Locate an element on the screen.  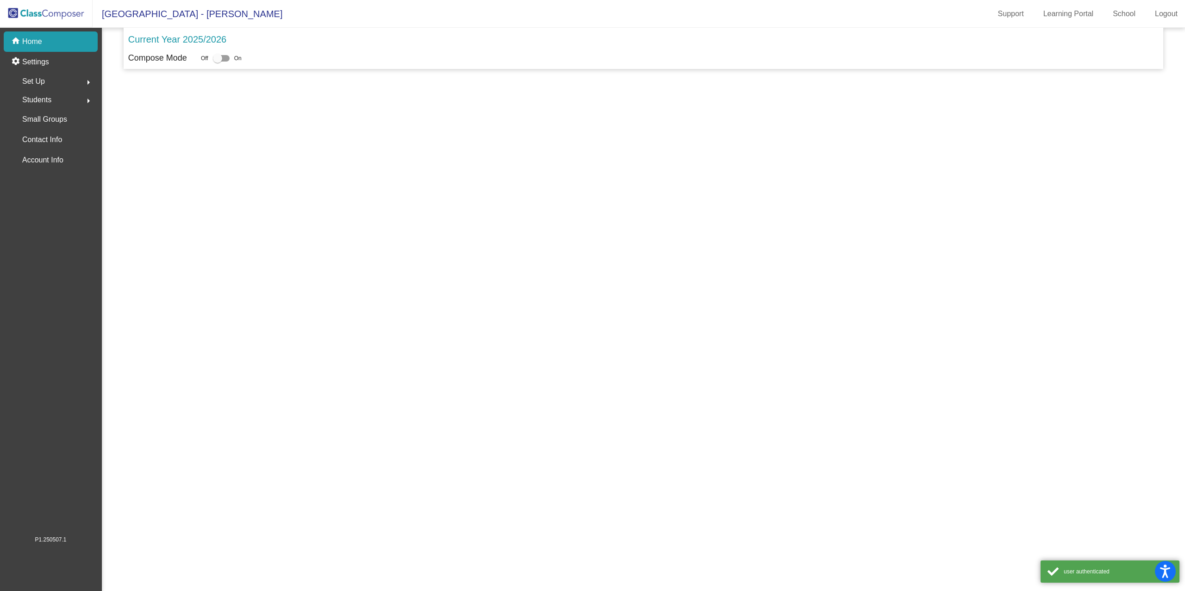
a: Support is located at coordinates (1011, 14).